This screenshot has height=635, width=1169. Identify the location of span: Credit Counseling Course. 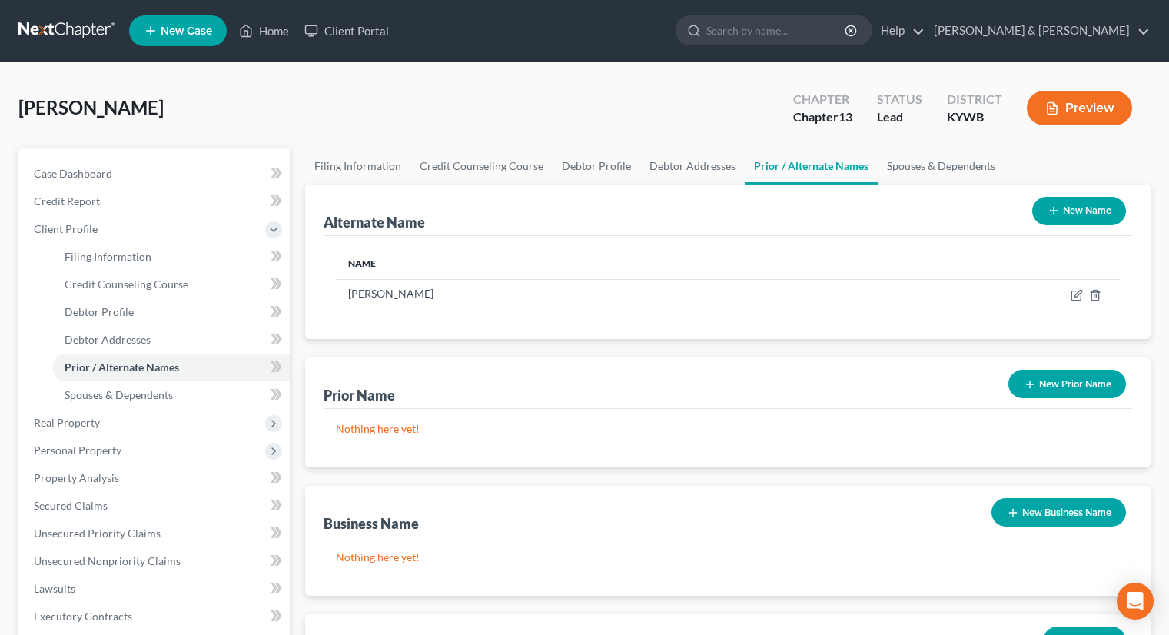
(126, 284).